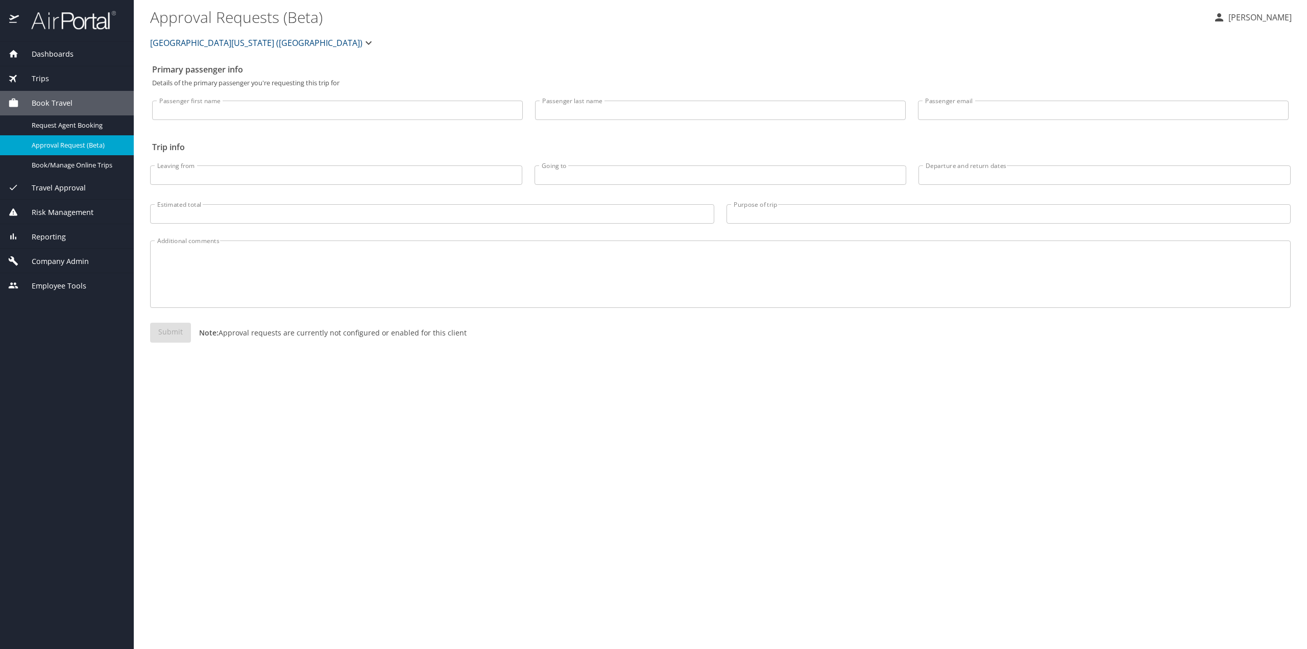 The image size is (1307, 649). I want to click on span: Request Agent Booking, so click(77, 125).